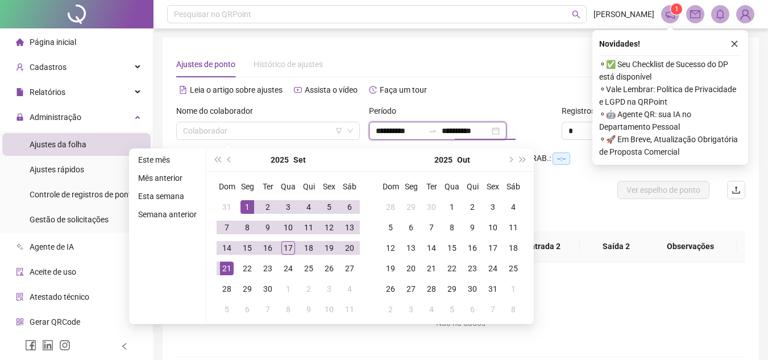  What do you see at coordinates (431, 289) in the screenshot?
I see `td: 2025-10-28` at bounding box center [431, 289].